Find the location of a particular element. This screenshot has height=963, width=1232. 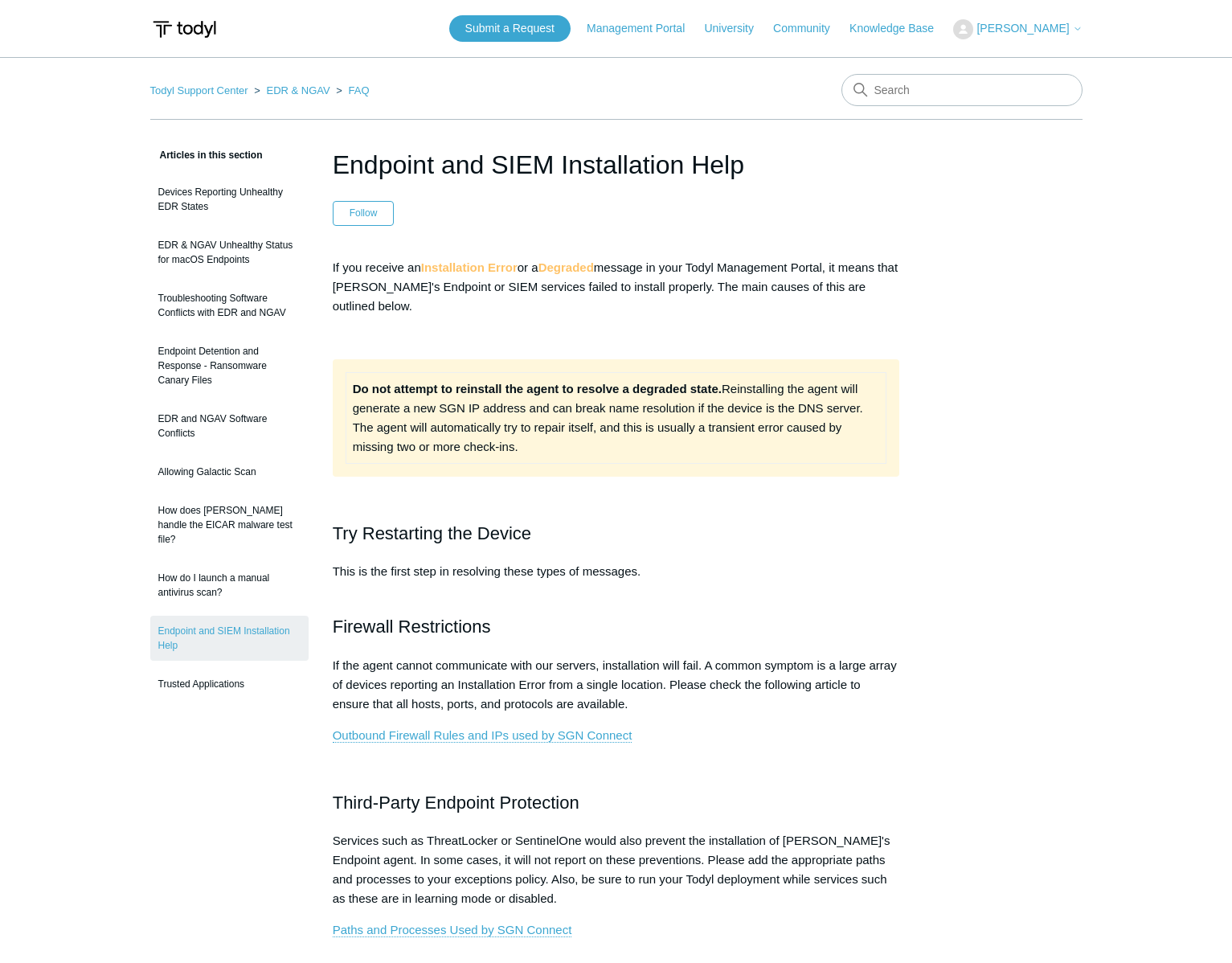

strong: Installation Error is located at coordinates (470, 267).